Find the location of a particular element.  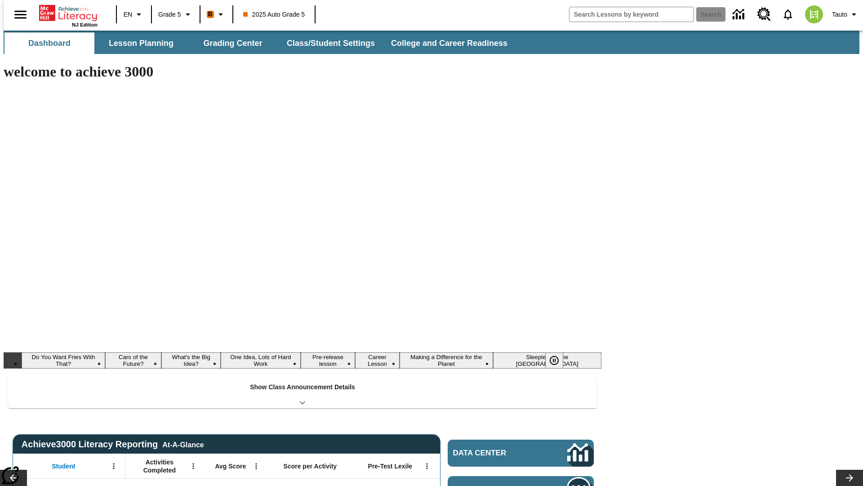

a: Resource Center, Will open in new tab is located at coordinates (764, 14).